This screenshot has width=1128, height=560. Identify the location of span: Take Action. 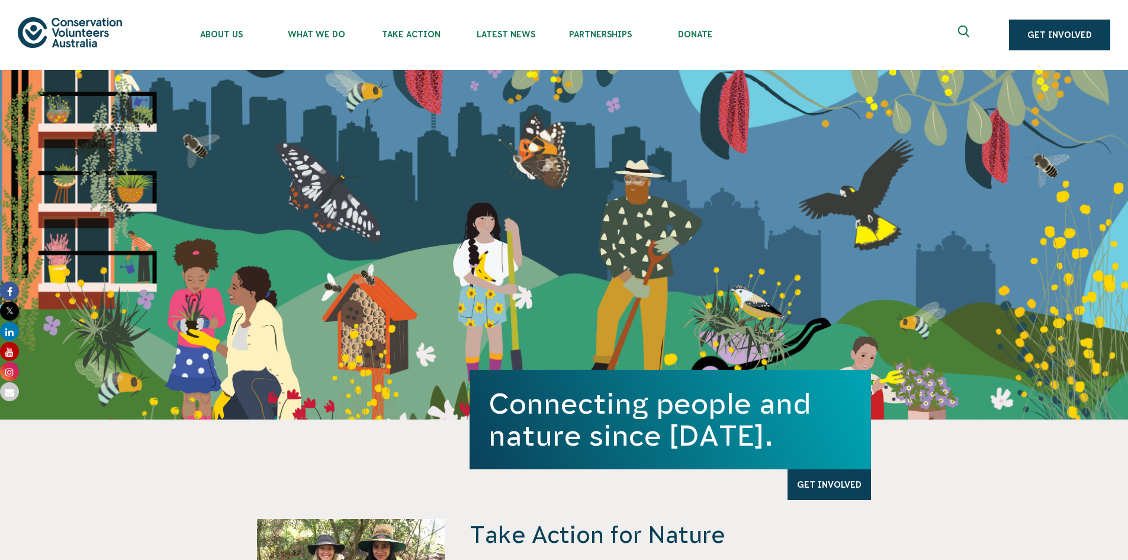
(411, 34).